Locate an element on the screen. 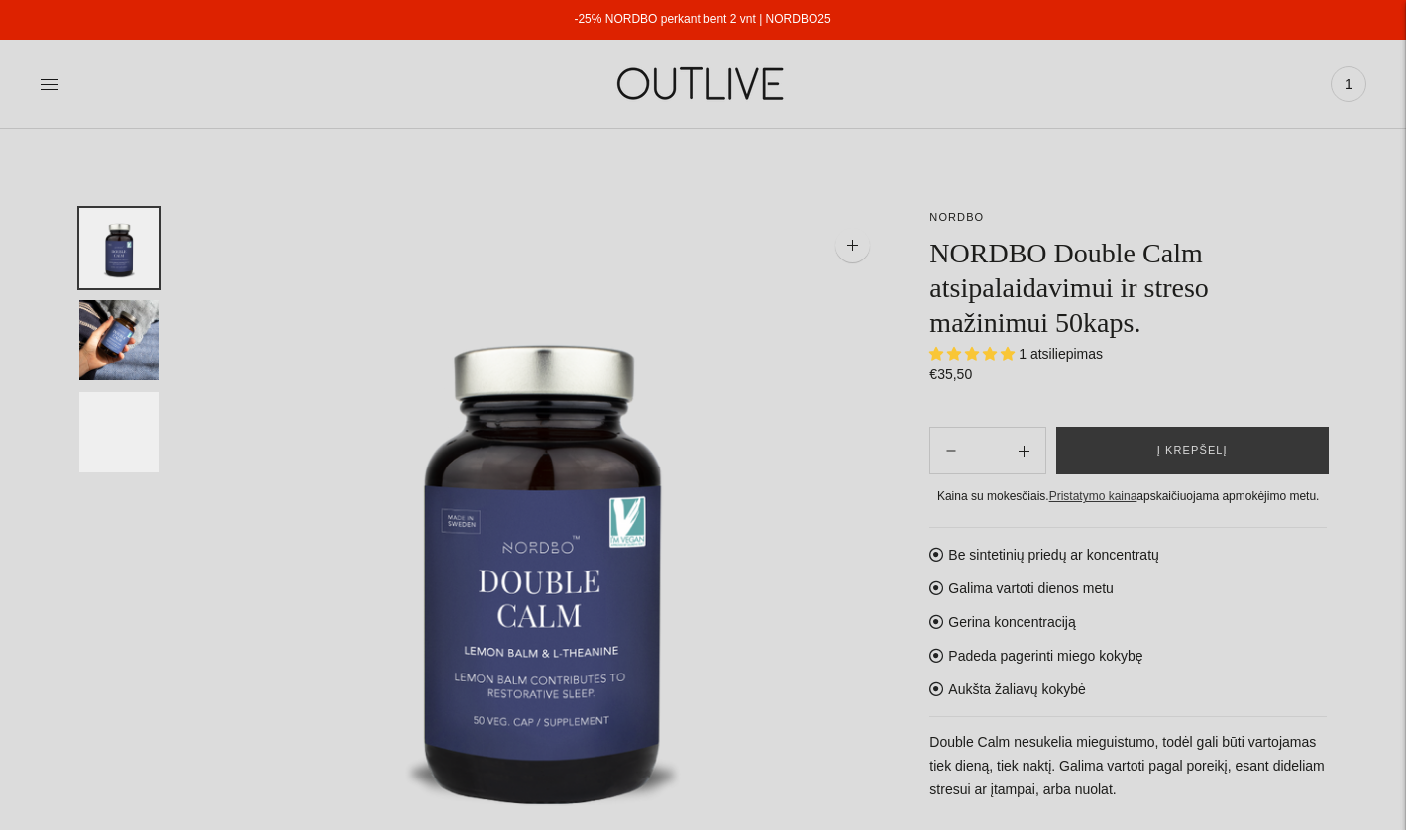 The height and width of the screenshot is (830, 1406). button: Subtract product quantity is located at coordinates (1024, 451).